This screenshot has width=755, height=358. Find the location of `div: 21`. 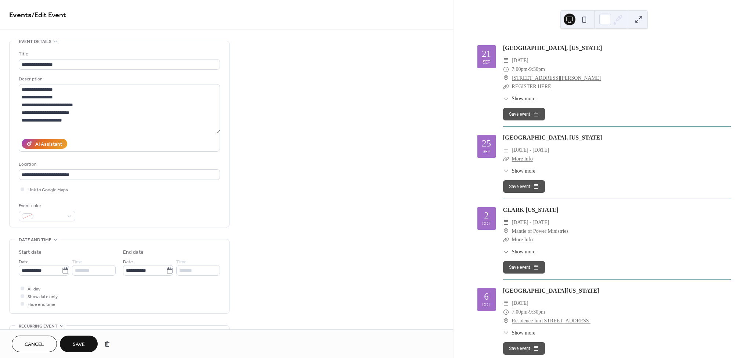

div: 21 is located at coordinates (486, 54).